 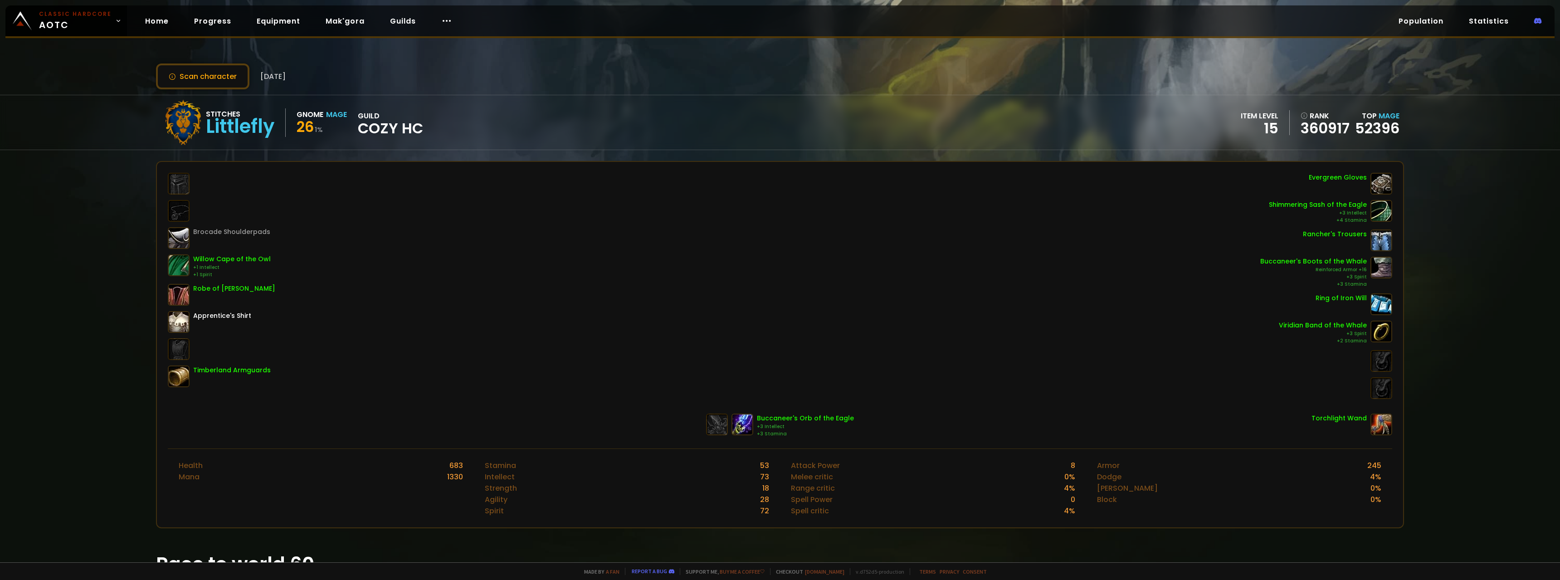 I want to click on div: Rancher's Trousers, so click(x=1334, y=234).